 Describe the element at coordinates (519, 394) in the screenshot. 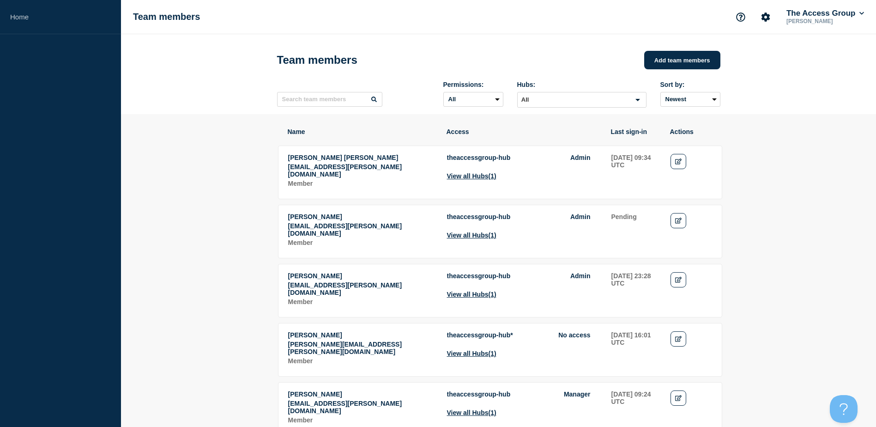

I see `li: Access to Hub theaccessgroup-hub with role Manager` at that location.